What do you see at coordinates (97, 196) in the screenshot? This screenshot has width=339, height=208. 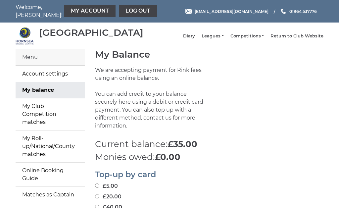 I see `input: £20.00` at bounding box center [97, 196].